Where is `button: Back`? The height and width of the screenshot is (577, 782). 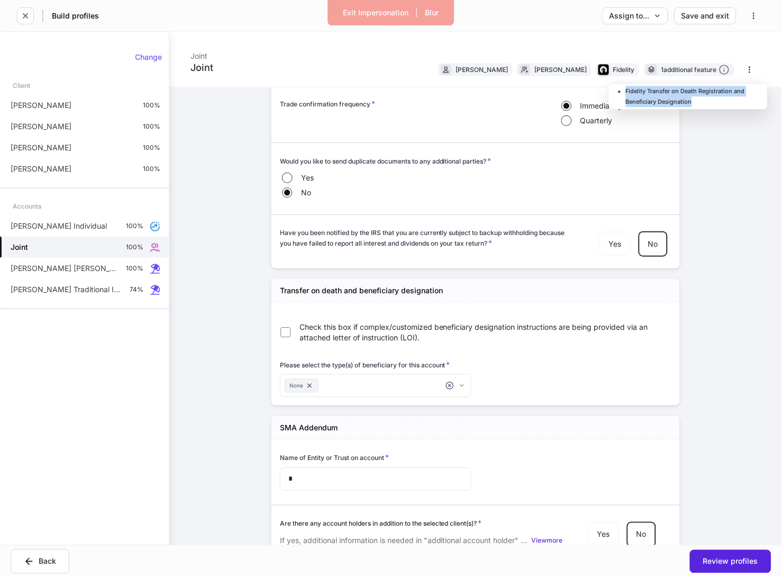
button: Back is located at coordinates (40, 561).